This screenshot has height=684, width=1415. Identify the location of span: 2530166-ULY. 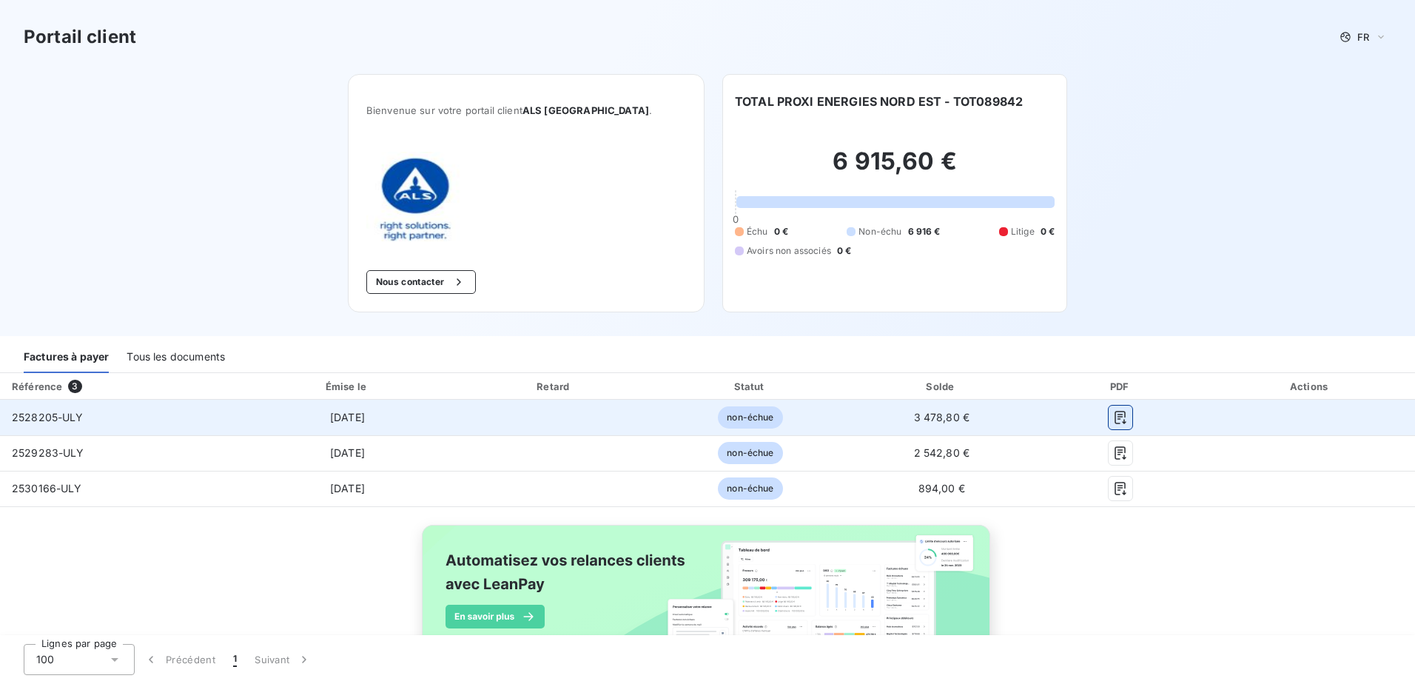
(47, 488).